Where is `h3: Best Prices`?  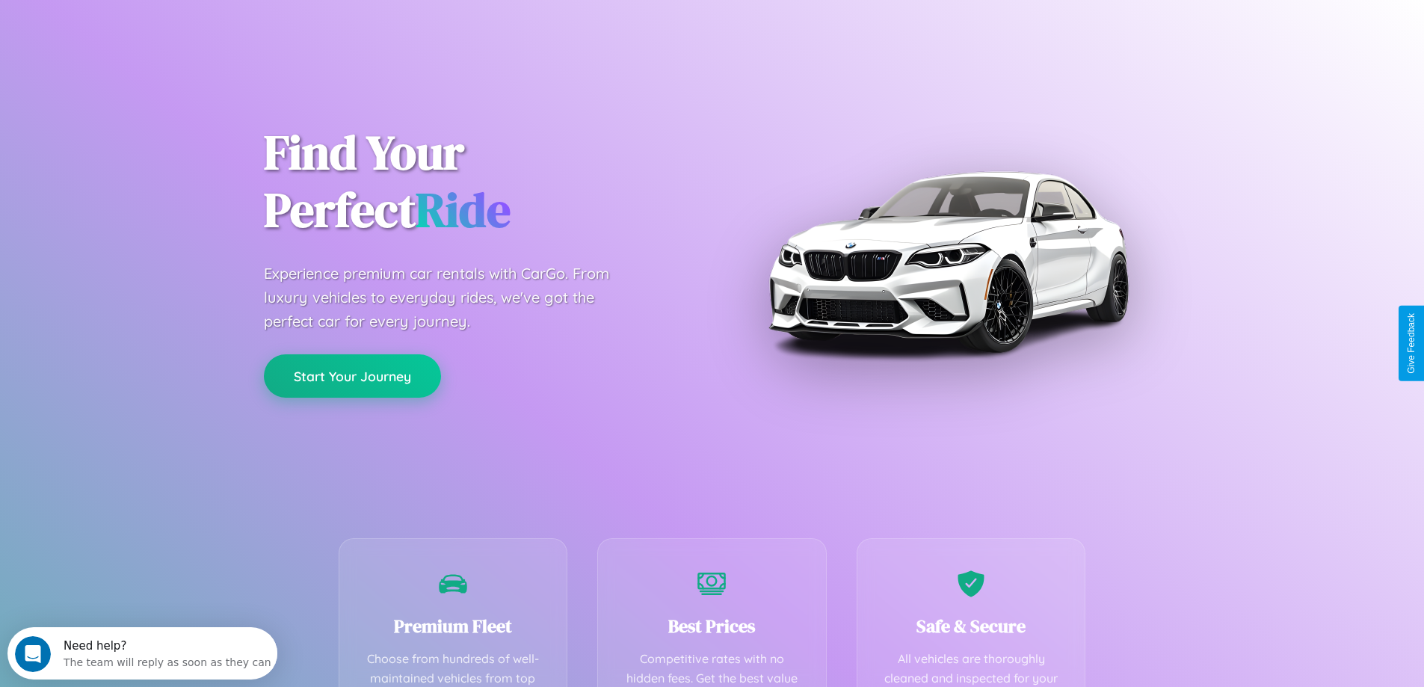
h3: Best Prices is located at coordinates (712, 626).